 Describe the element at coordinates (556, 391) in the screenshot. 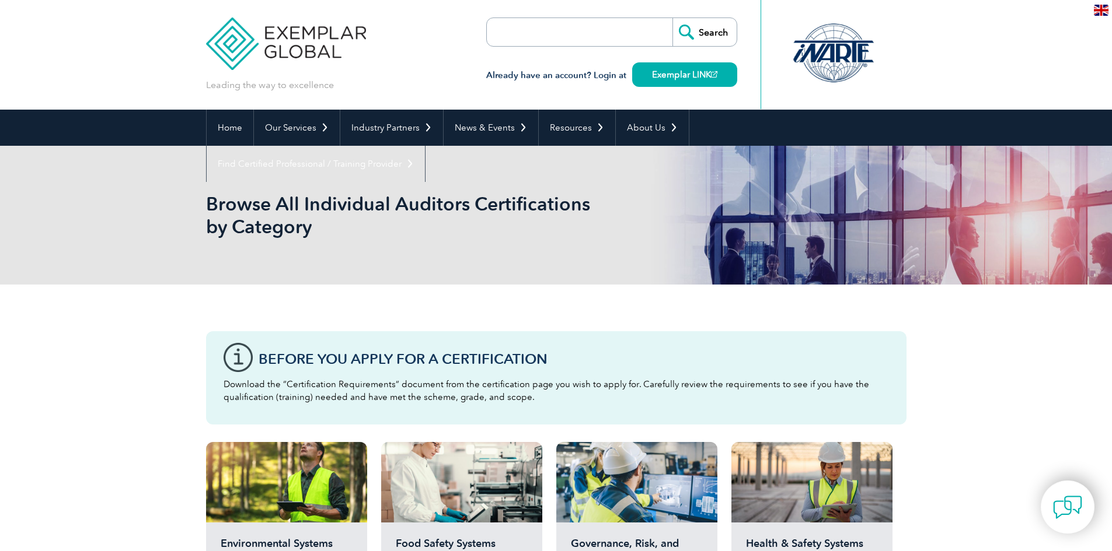

I see `p: Download the “Certification Requirements” document from the certification page you wish to apply ...` at that location.